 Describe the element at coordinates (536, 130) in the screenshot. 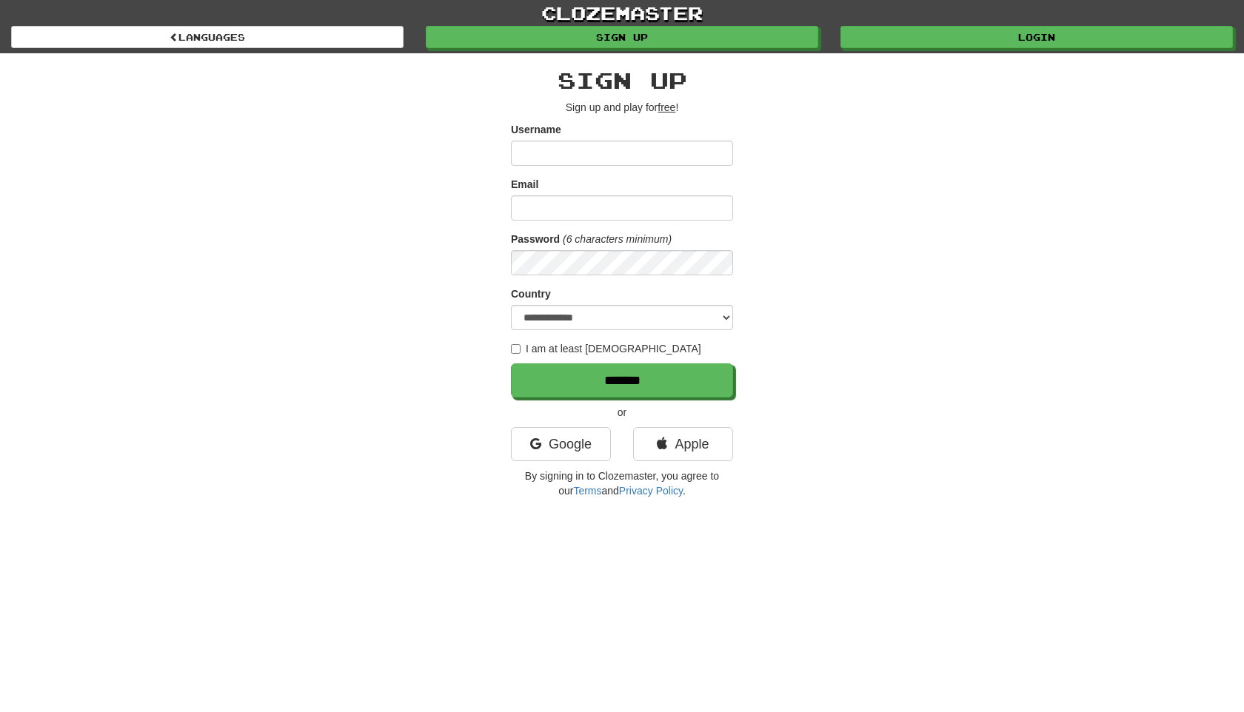

I see `label: Username` at that location.